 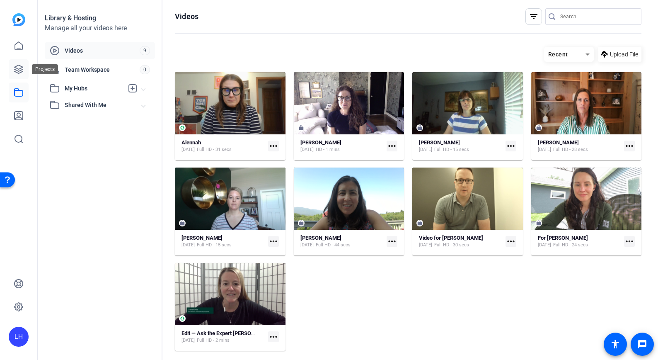 What do you see at coordinates (624, 54) in the screenshot?
I see `span: Upload File` at bounding box center [624, 54].